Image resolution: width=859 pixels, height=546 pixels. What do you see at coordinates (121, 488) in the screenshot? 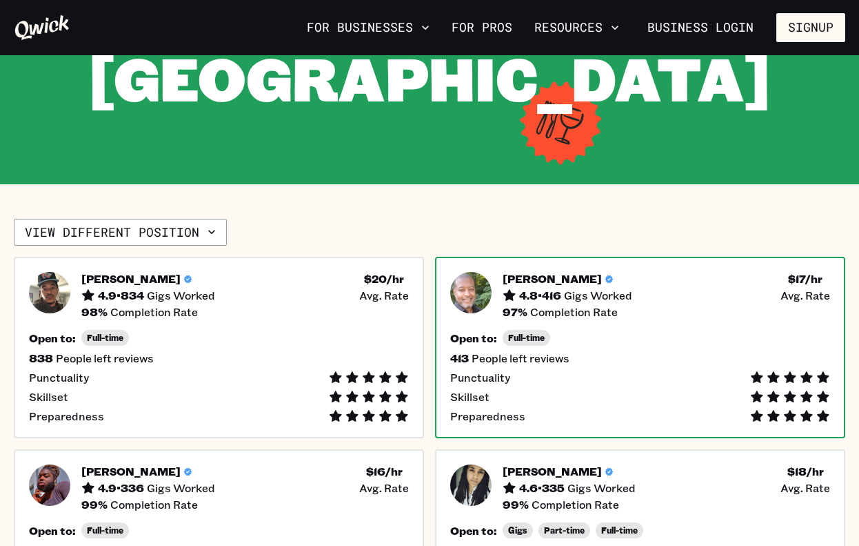
I see `h5: 4.9 • 336` at bounding box center [121, 488].